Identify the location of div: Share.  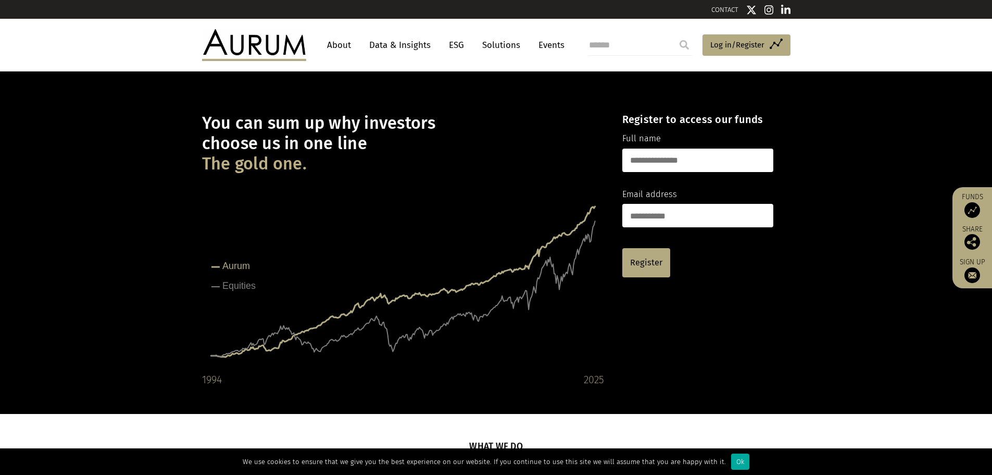
(972, 238).